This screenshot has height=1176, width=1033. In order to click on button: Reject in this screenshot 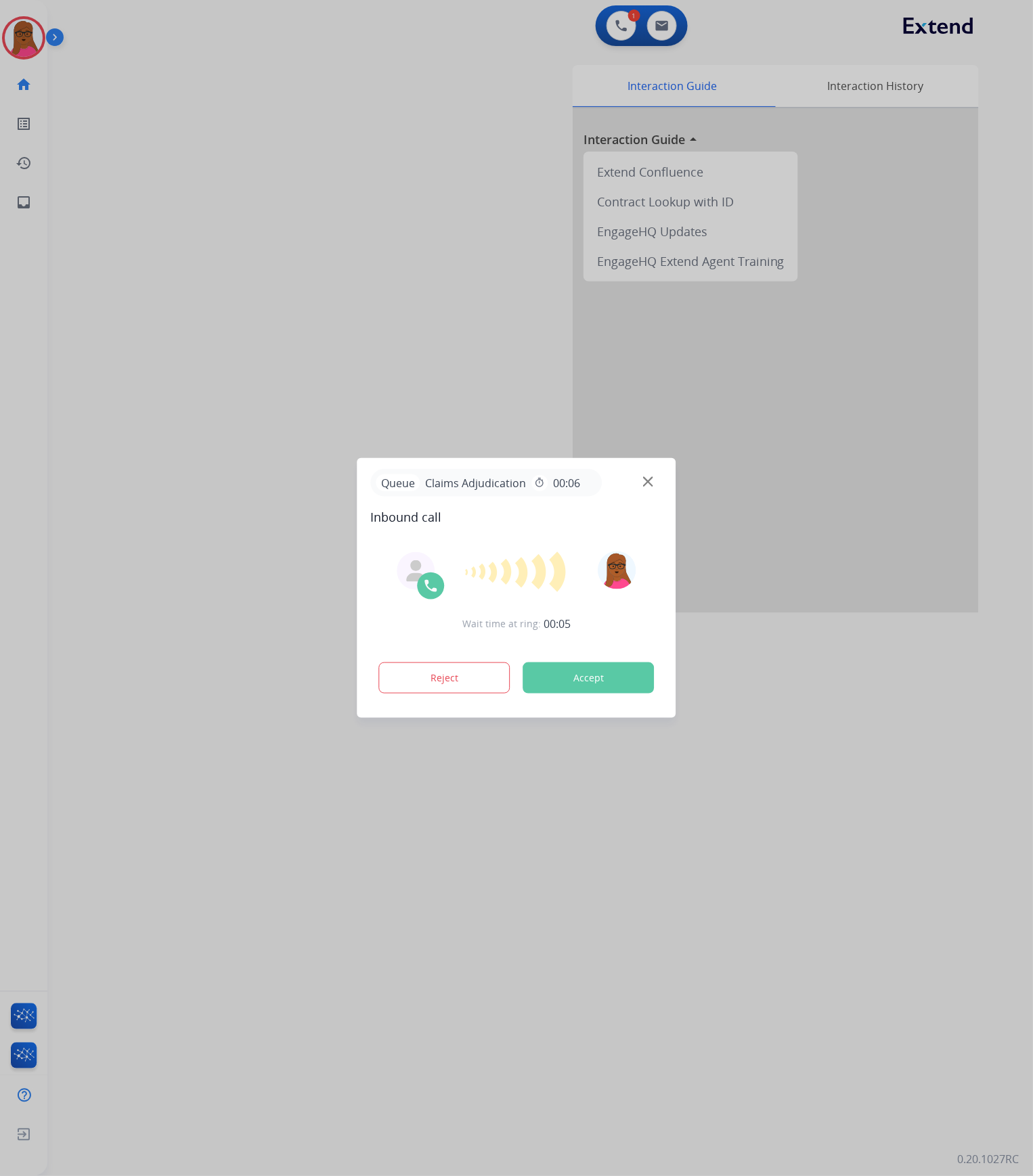, I will do `click(444, 678)`.